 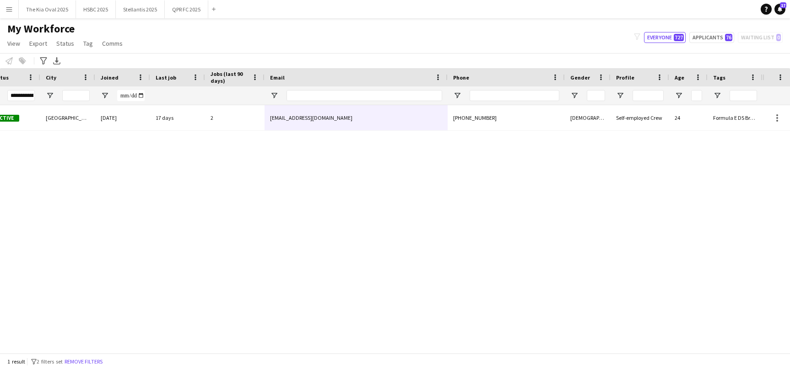 What do you see at coordinates (711, 38) in the screenshot?
I see `button: Applicants76` at bounding box center [711, 38].